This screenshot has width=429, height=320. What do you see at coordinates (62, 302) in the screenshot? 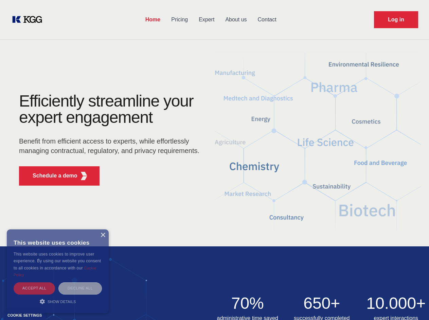
I see `span: Show details` at bounding box center [62, 302].